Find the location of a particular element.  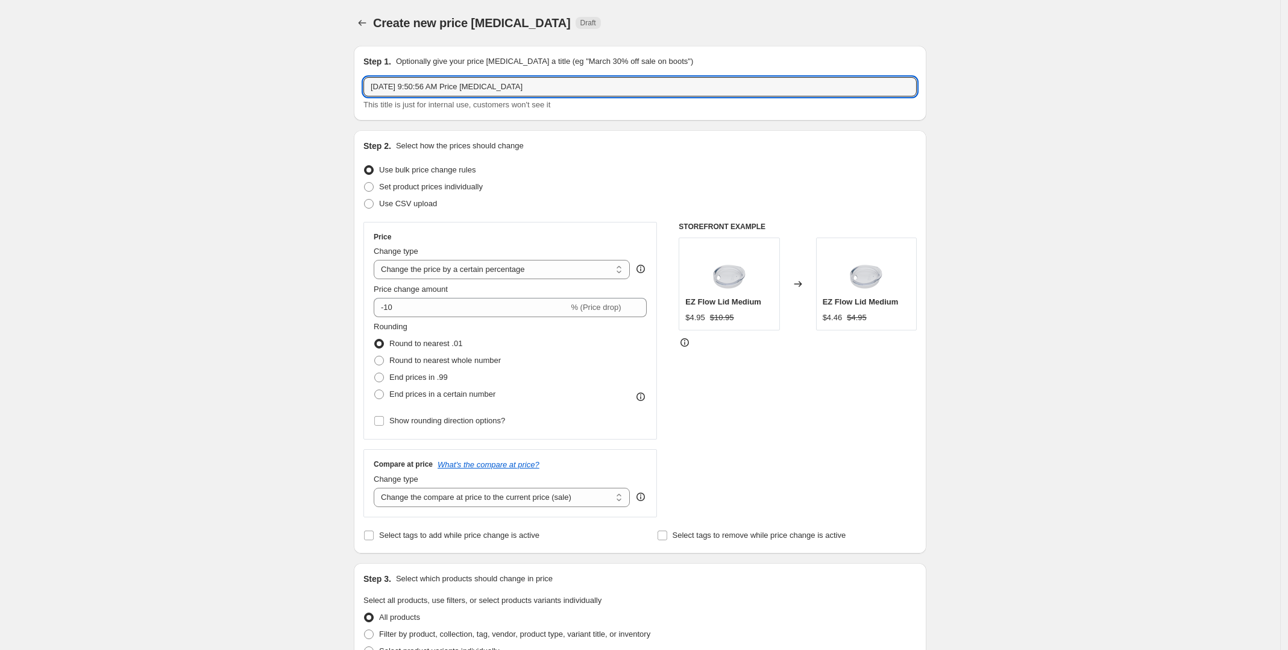

p: Select how the prices should change is located at coordinates (460, 146).